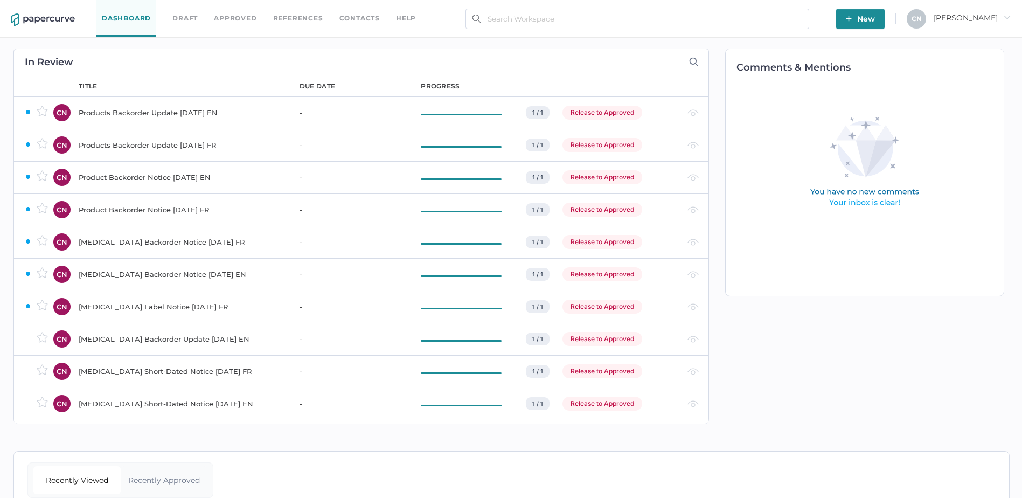  Describe the element at coordinates (88, 86) in the screenshot. I see `div: title` at that location.